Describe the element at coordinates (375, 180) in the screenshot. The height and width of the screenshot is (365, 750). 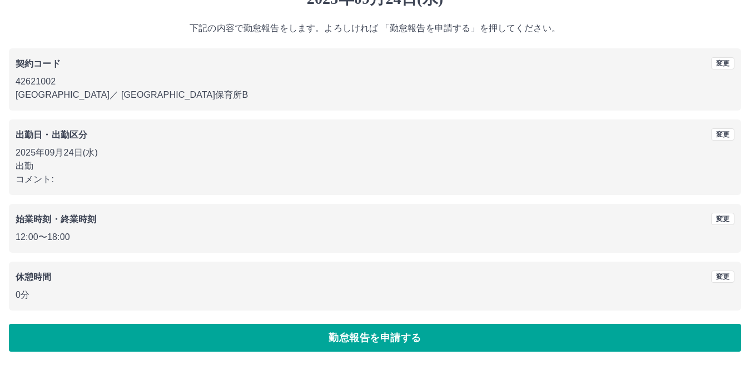
I see `p: コメント:` at that location.